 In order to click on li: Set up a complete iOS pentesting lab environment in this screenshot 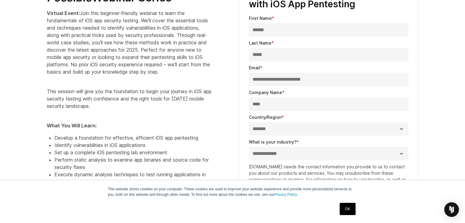, I will do `click(133, 152)`.